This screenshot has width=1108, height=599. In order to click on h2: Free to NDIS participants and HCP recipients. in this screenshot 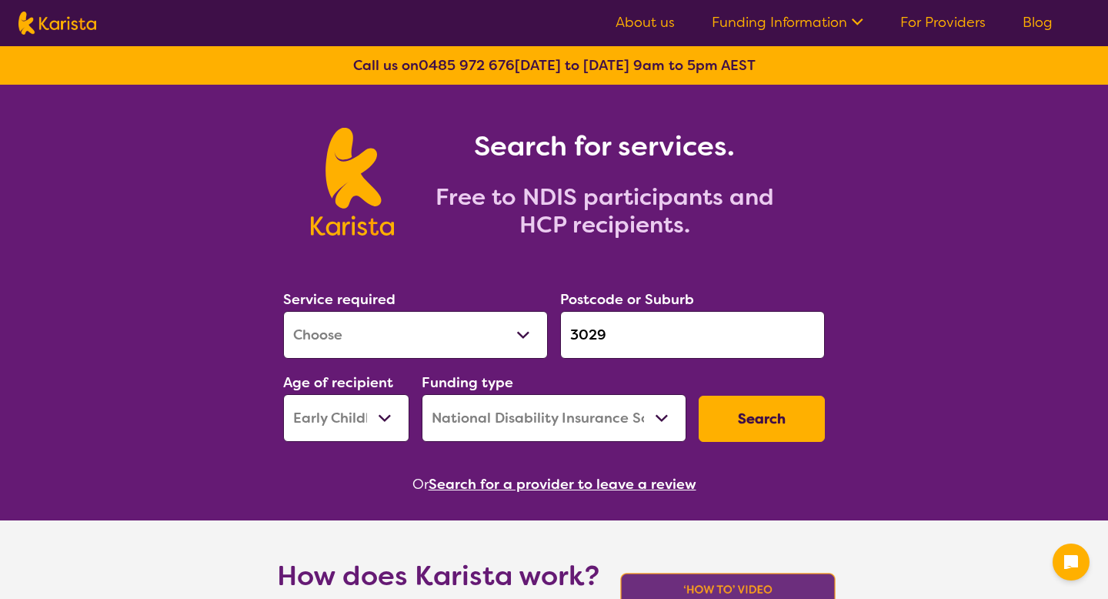, I will do `click(605, 211)`.